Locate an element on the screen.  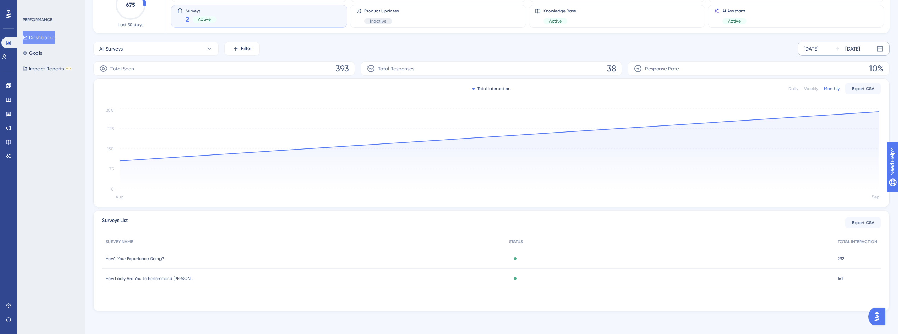
span: STATUS is located at coordinates (516, 241).